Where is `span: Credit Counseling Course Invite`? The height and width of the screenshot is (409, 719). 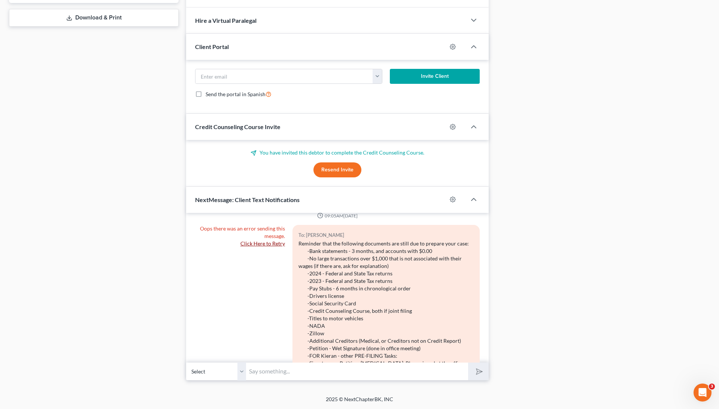
span: Credit Counseling Course Invite is located at coordinates (238, 127).